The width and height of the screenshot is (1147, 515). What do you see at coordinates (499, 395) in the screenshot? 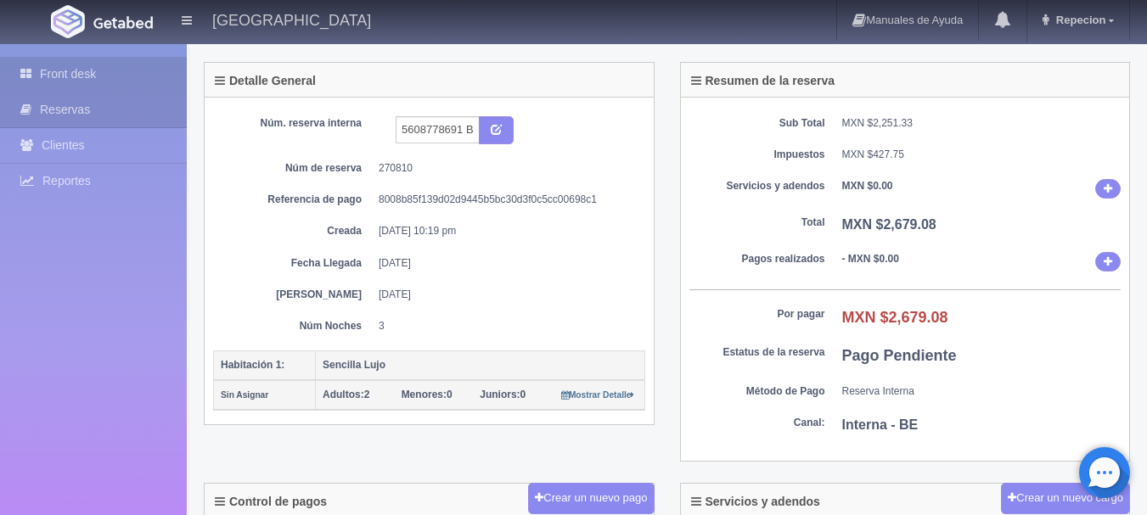
I see `strong: Juniors:` at bounding box center [499, 395].